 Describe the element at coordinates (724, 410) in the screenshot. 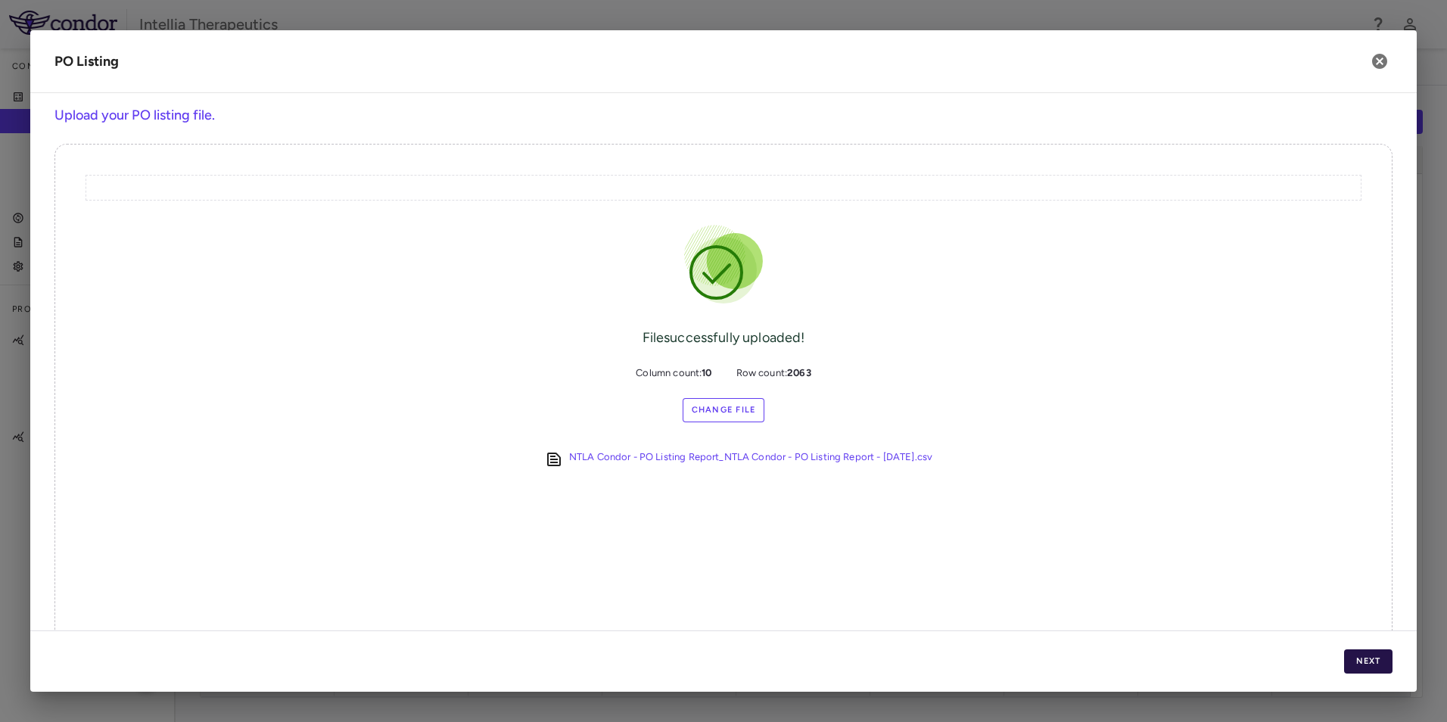

I see `label: Change File` at that location.